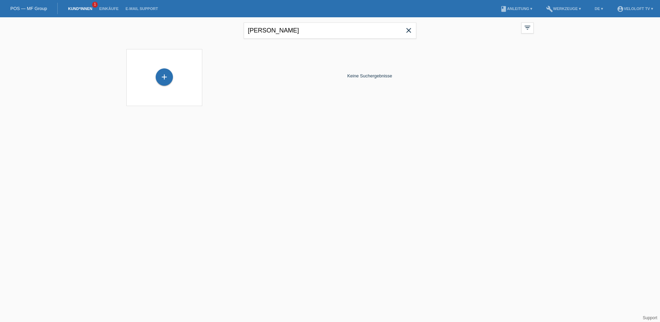  Describe the element at coordinates (564, 9) in the screenshot. I see `a: buildWerkzeuge ▾` at that location.